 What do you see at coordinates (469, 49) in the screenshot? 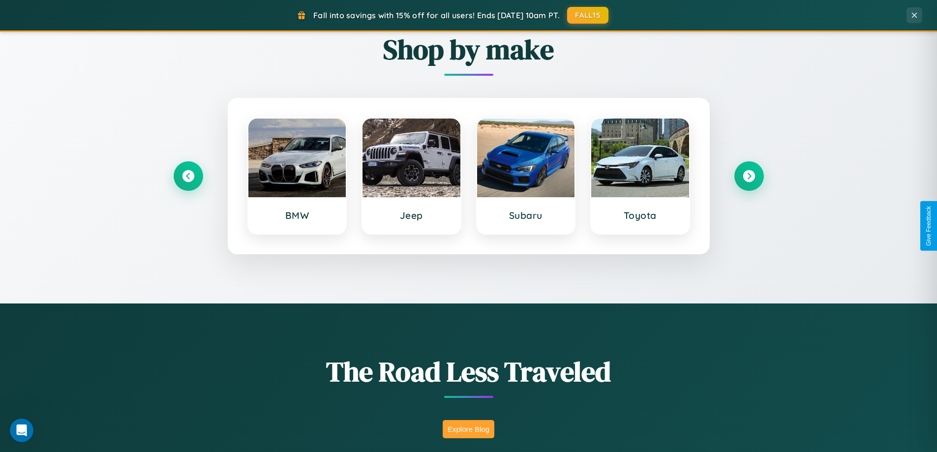
I see `h2: Shop by make` at bounding box center [469, 49].